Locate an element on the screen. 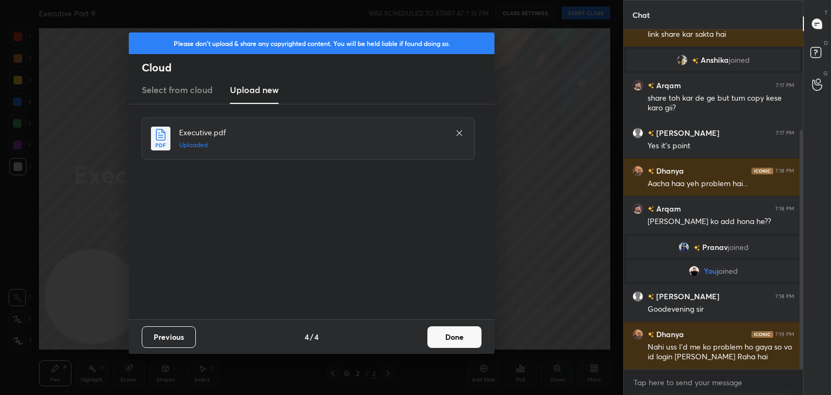 This screenshot has width=831, height=395. span: Pranav is located at coordinates (715, 247).